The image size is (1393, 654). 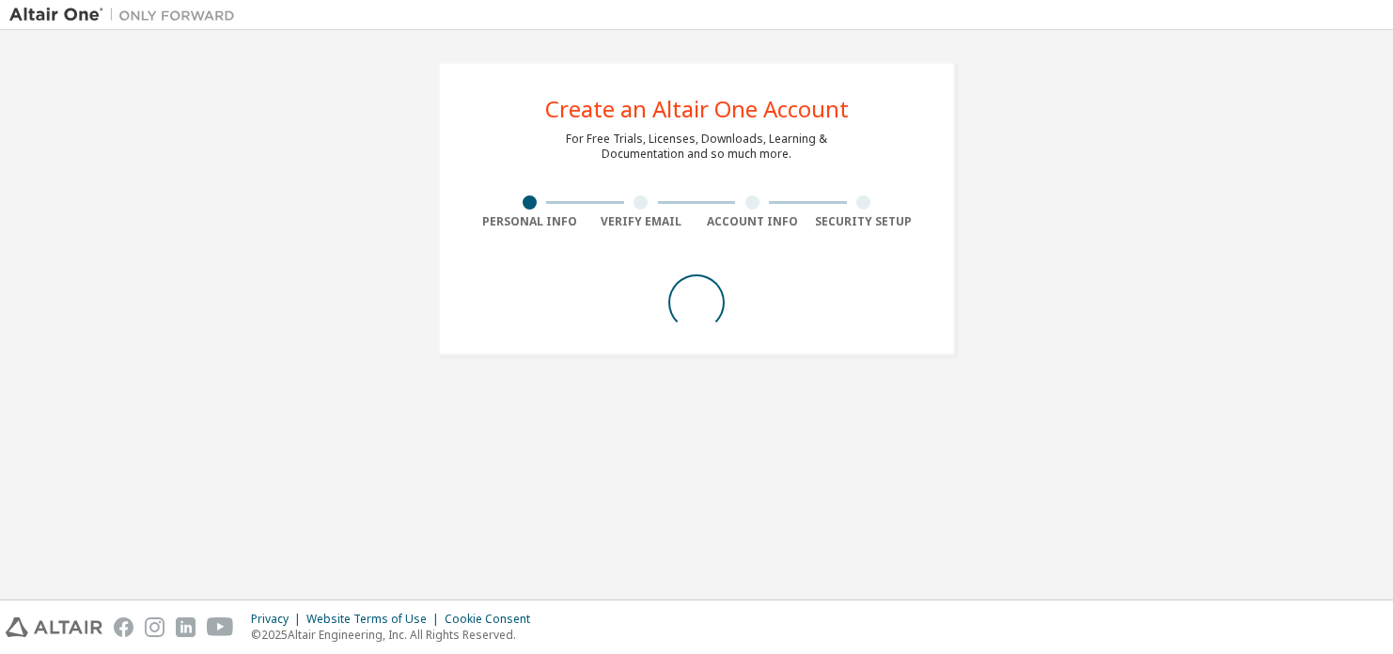 I want to click on div: For Free Trials, Licenses, Downloads, Learning & Documentation and so much more., so click(x=696, y=147).